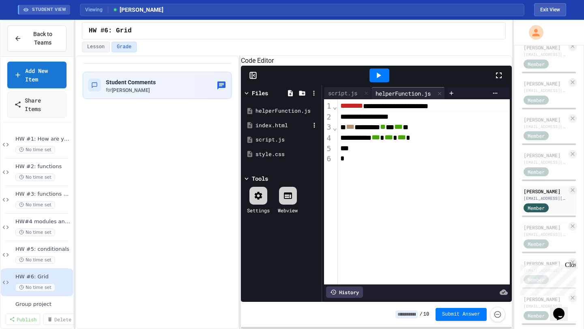 This screenshot has height=329, width=584. Describe the element at coordinates (328, 106) in the screenshot. I see `div: 1` at that location.